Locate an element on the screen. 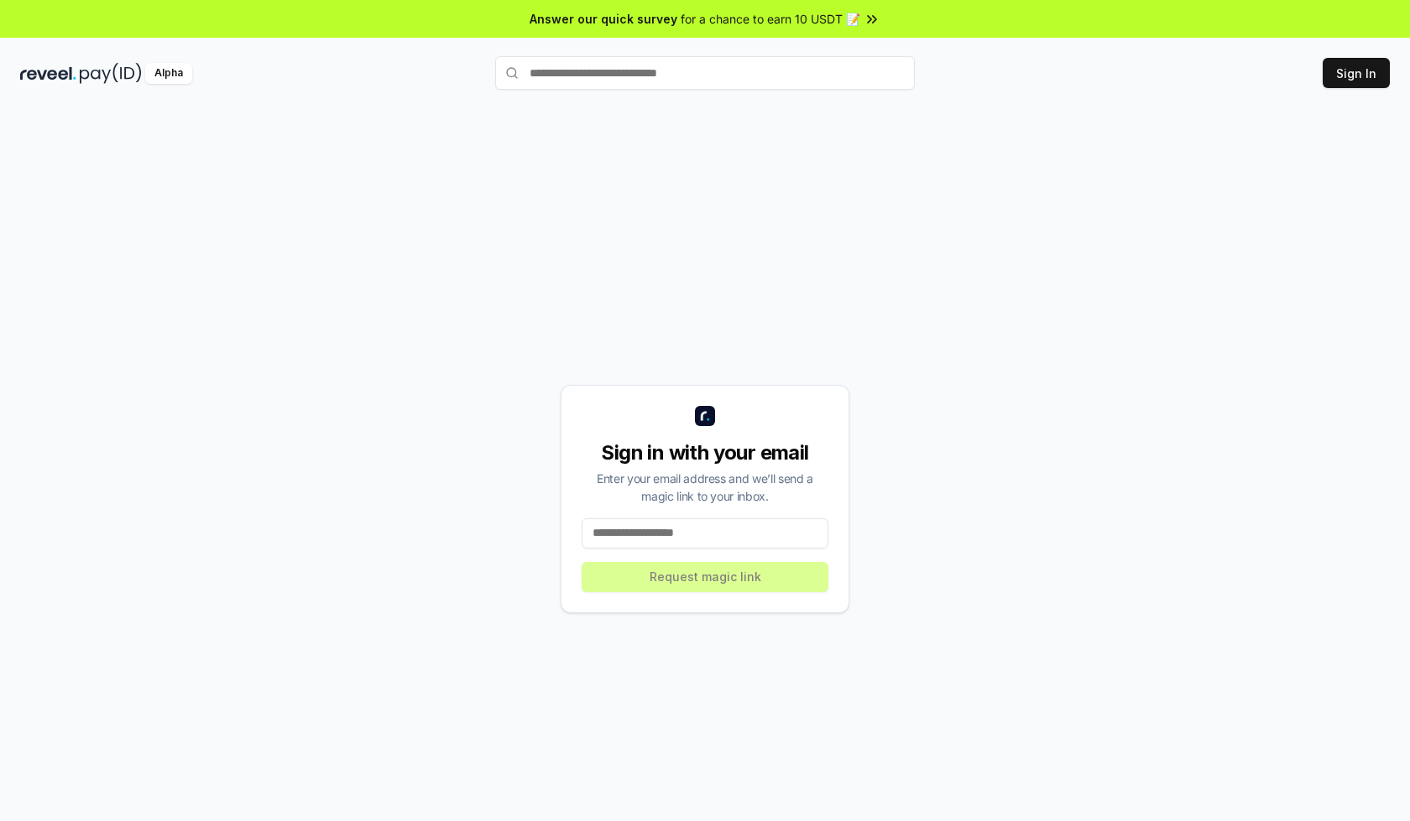 This screenshot has height=821, width=1410. img: pay_id is located at coordinates (111, 73).